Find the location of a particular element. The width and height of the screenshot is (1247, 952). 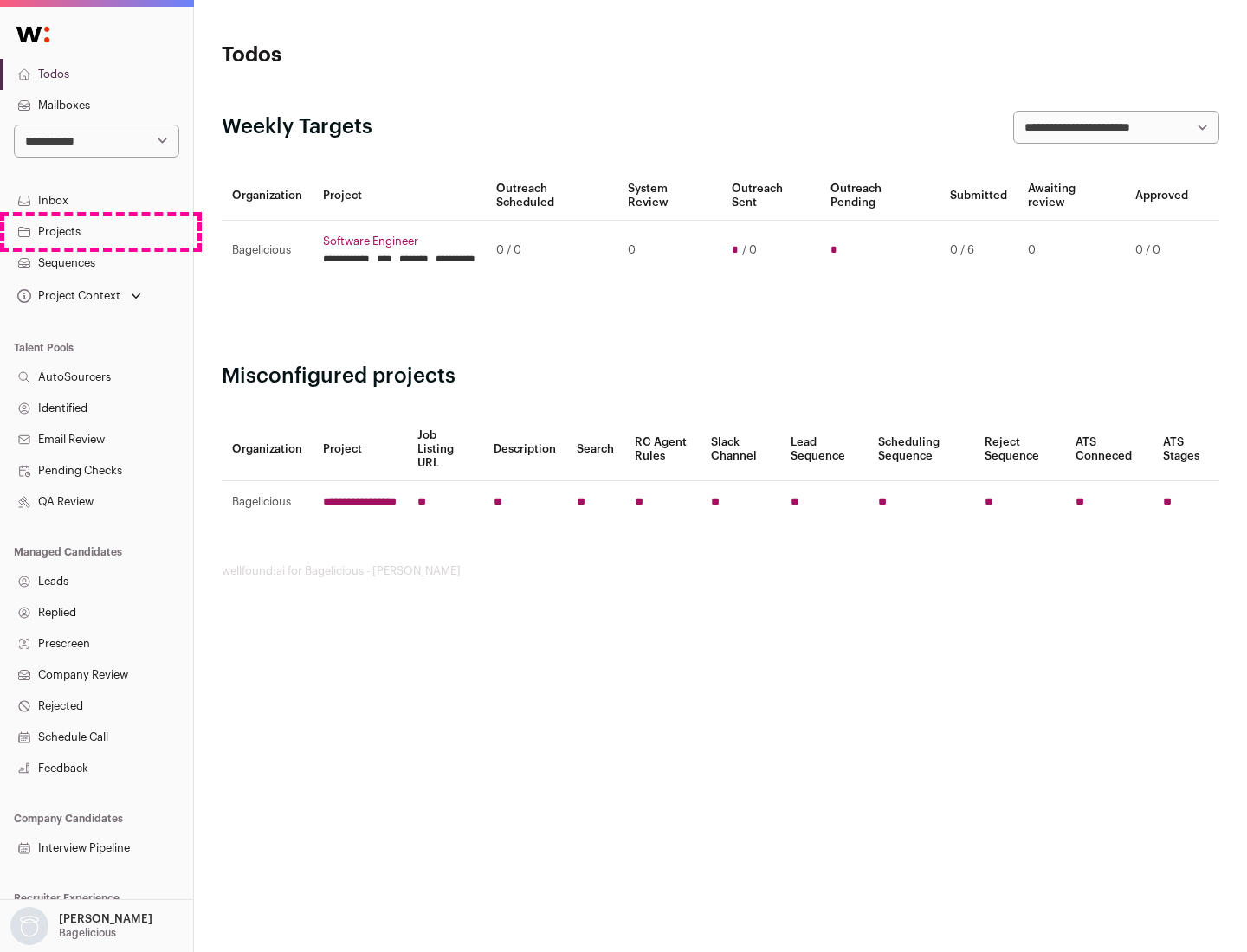

img: Wellfound is located at coordinates (33, 34).